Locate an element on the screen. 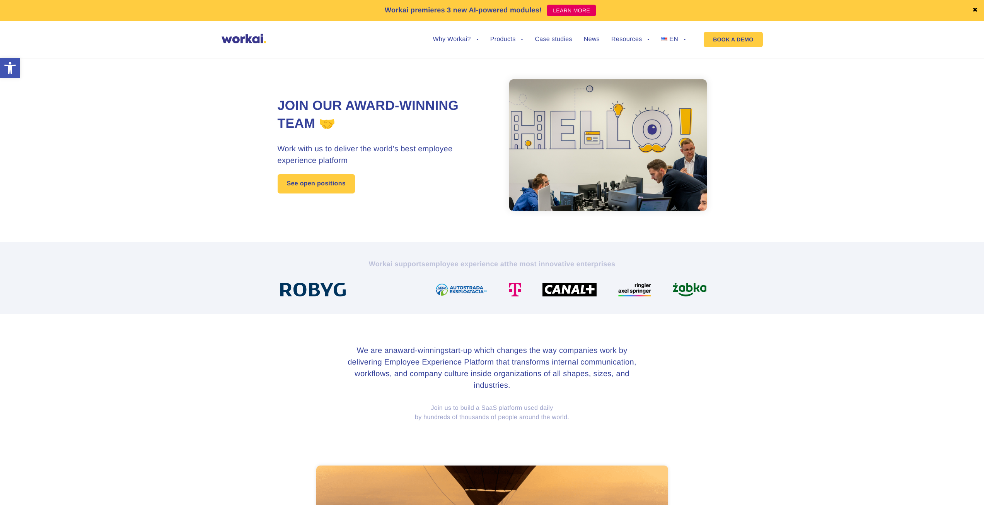 This screenshot has width=984, height=505. i: employee experience at is located at coordinates (466, 264).